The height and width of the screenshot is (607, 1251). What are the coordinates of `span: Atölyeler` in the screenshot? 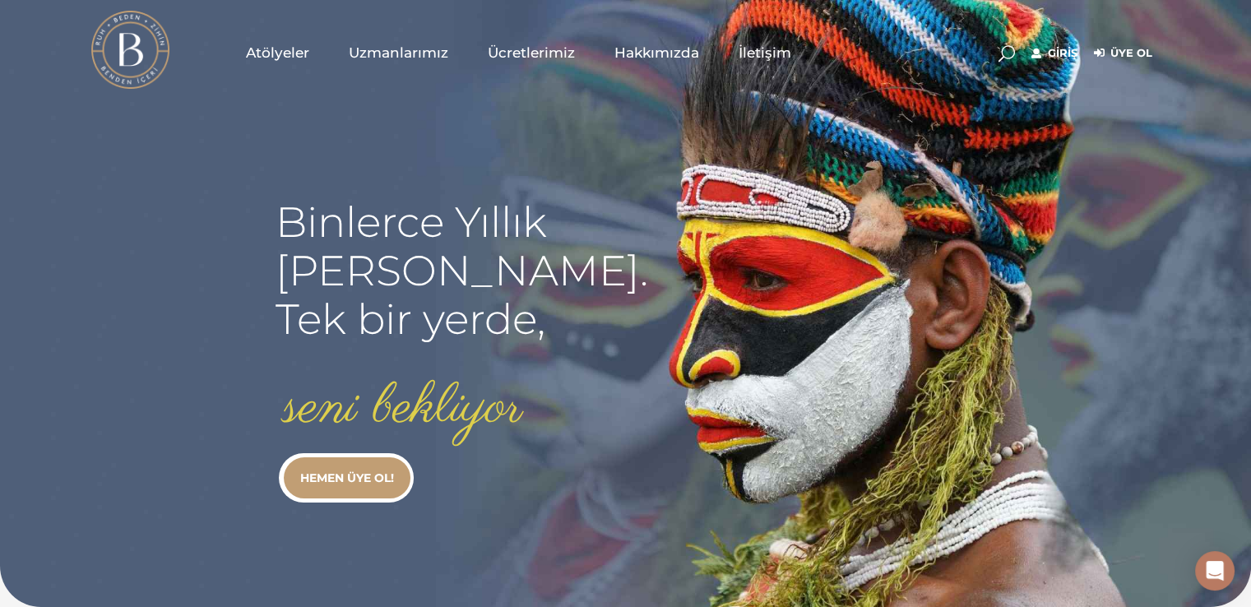 It's located at (277, 53).